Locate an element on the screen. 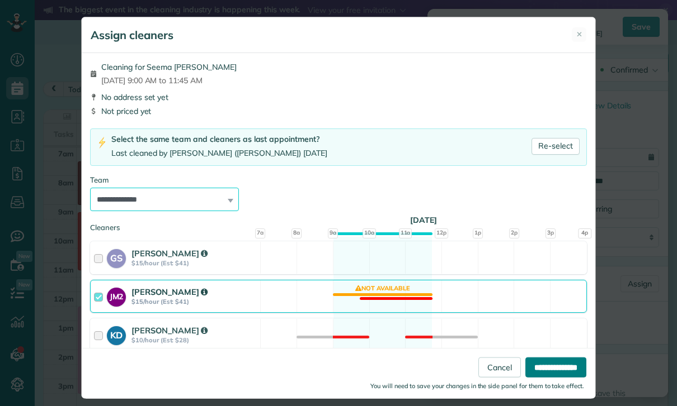 This screenshot has height=406, width=677. div: Not priced yet is located at coordinates (338, 111).